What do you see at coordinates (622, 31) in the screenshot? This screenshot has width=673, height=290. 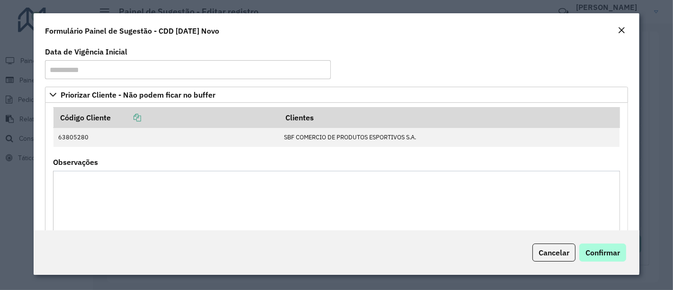 I see `button: Close` at bounding box center [622, 31].